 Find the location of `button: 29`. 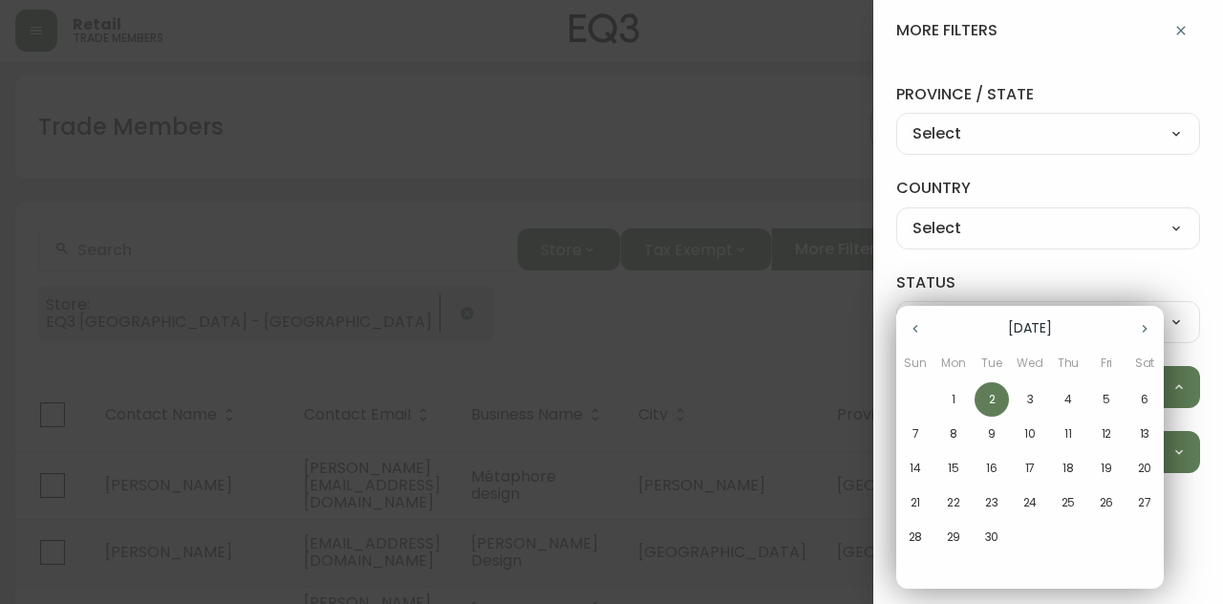

button: 29 is located at coordinates (953, 537).